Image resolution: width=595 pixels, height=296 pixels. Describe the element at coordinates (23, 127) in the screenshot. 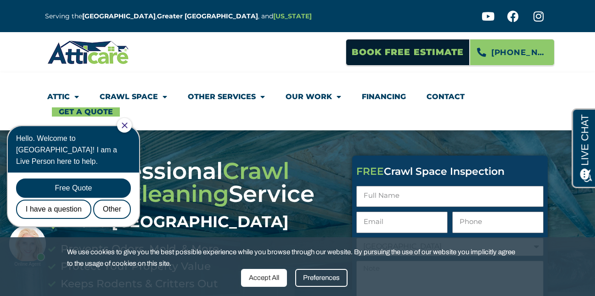

I see `div: Need help? Chat with us now!` at that location.